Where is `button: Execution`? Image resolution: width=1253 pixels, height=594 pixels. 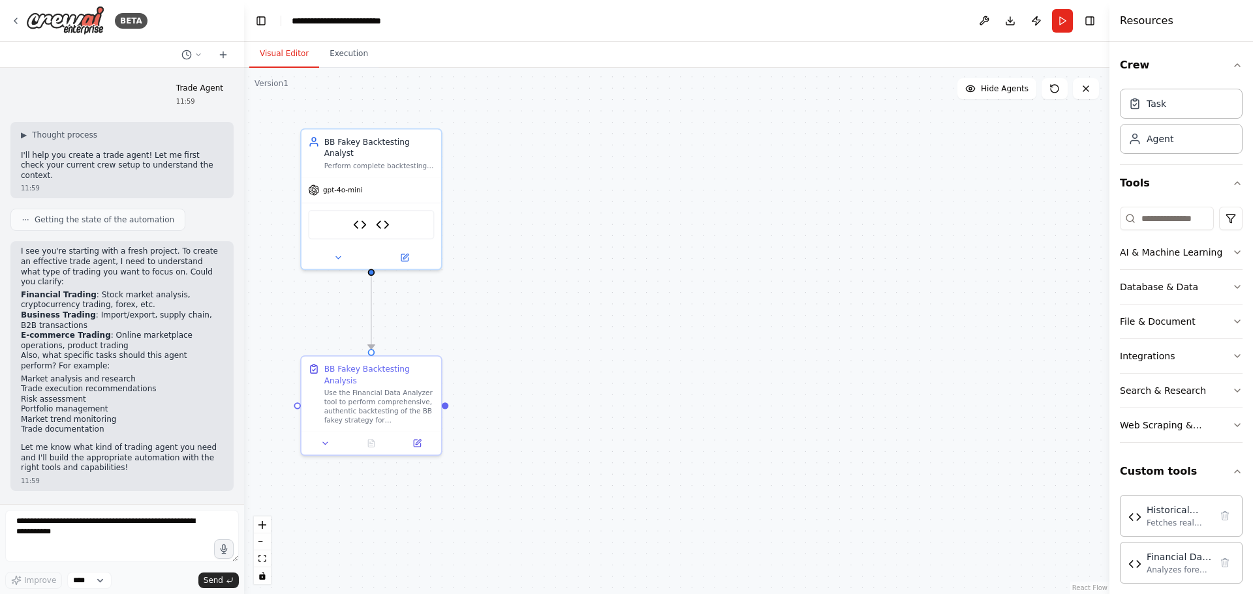 button: Execution is located at coordinates (348, 54).